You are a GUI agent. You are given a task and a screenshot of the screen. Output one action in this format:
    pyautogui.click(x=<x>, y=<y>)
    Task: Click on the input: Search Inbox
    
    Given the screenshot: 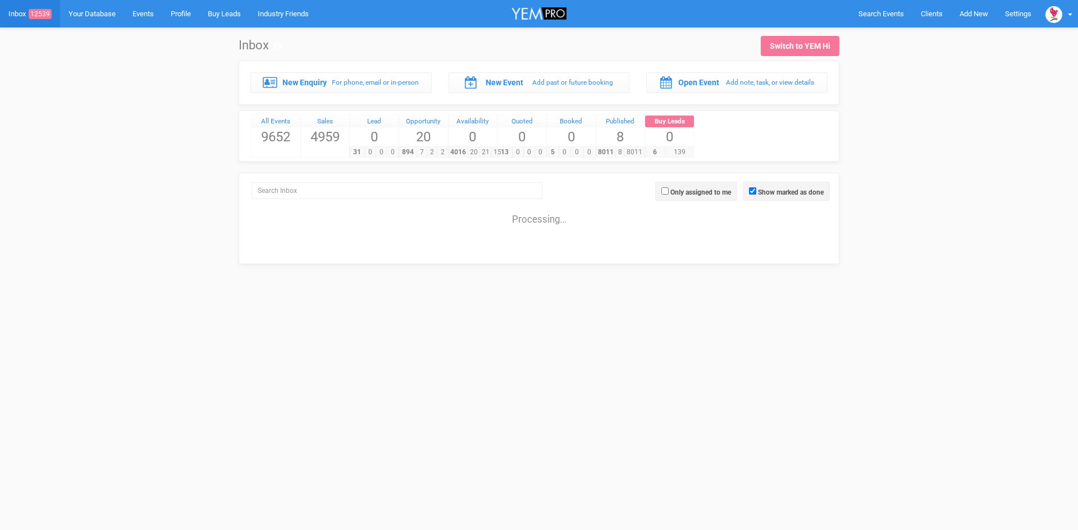 What is the action you would take?
    pyautogui.click(x=397, y=191)
    